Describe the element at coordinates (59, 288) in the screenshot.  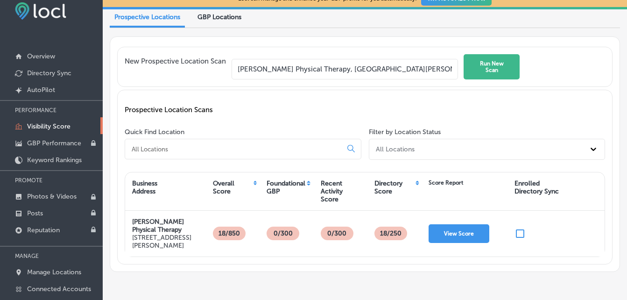
I see `p: Connected Accounts` at that location.